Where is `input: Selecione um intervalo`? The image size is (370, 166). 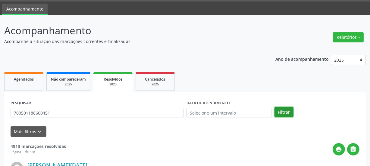 input: Selecione um intervalo is located at coordinates (229, 113).